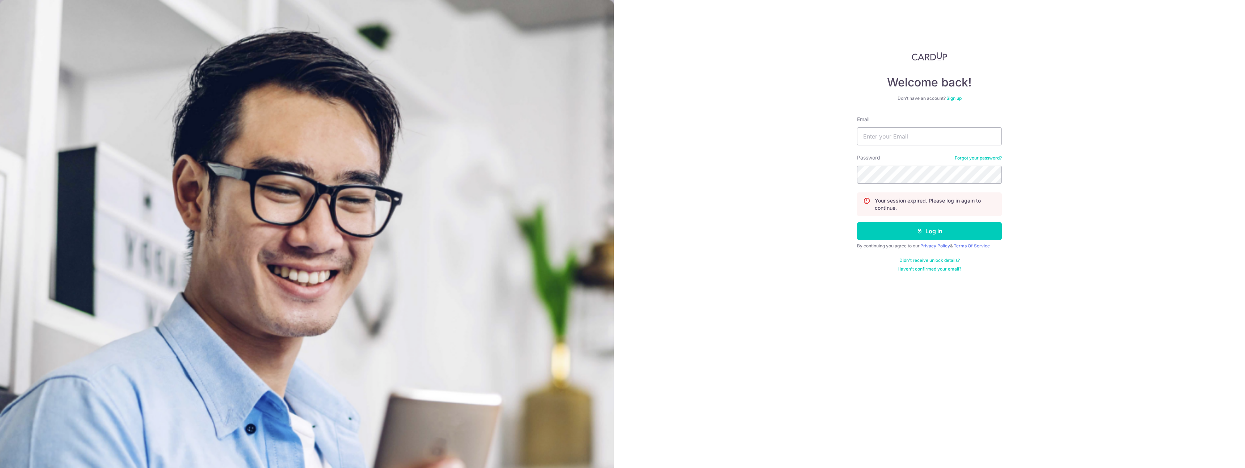  I want to click on p: Your session expired. Please log in again to continue., so click(935, 204).